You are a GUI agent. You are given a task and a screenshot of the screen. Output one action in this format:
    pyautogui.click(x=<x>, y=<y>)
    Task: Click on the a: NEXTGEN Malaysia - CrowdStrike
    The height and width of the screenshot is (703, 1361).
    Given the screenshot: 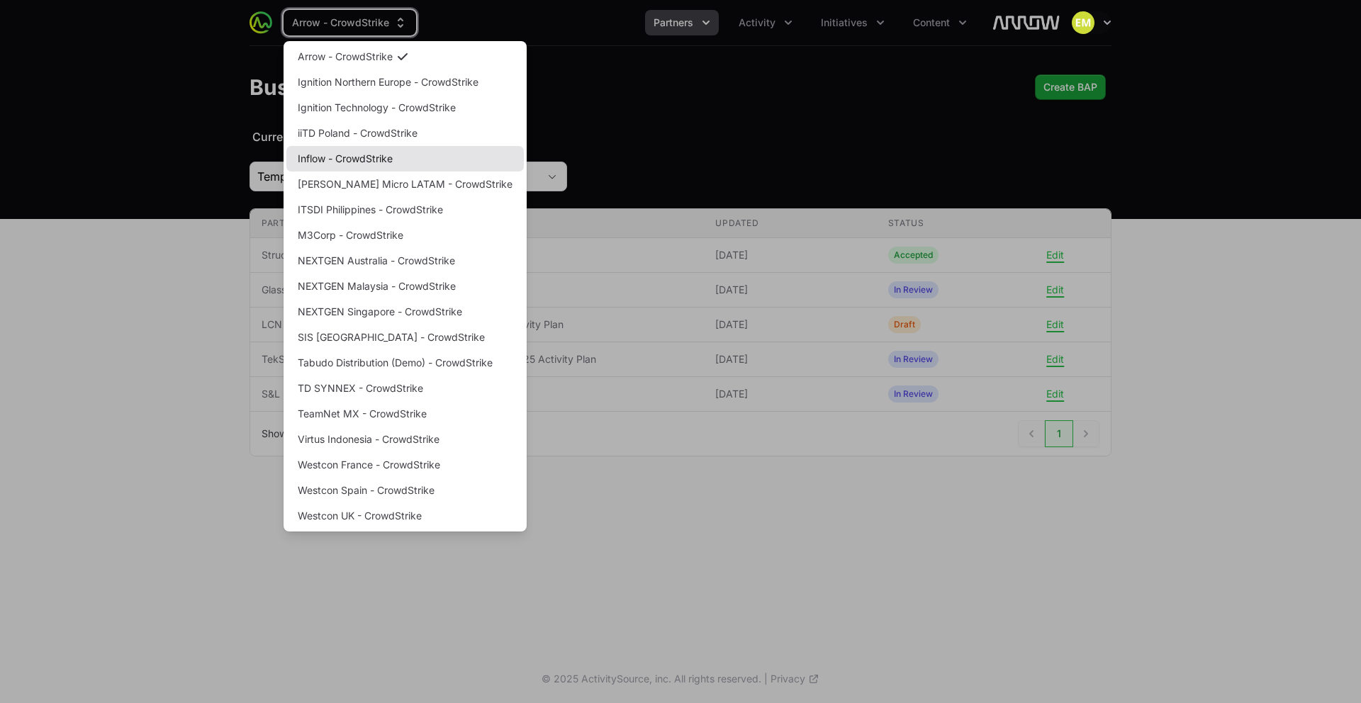 What is the action you would take?
    pyautogui.click(x=405, y=286)
    